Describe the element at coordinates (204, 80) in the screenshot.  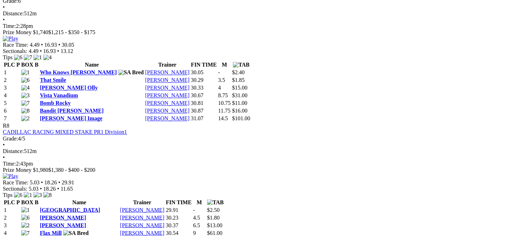
I see `td: 30.29` at that location.